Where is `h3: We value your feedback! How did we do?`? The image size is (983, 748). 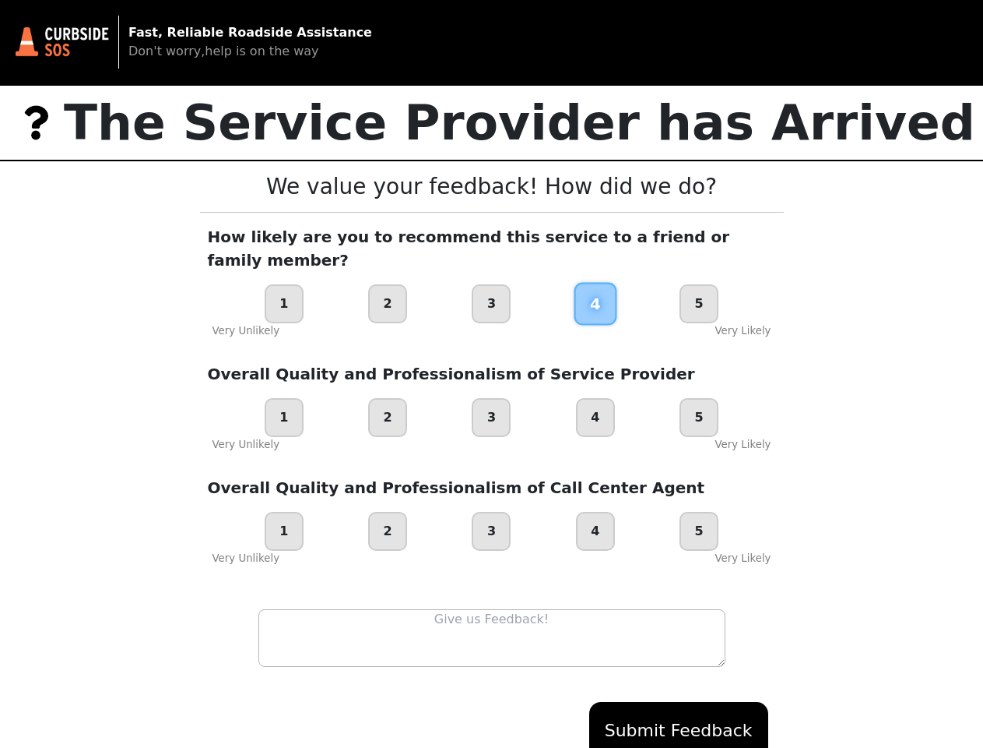 h3: We value your feedback! How did we do? is located at coordinates (491, 187).